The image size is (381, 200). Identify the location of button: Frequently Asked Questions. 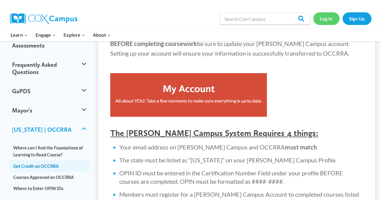
(49, 68).